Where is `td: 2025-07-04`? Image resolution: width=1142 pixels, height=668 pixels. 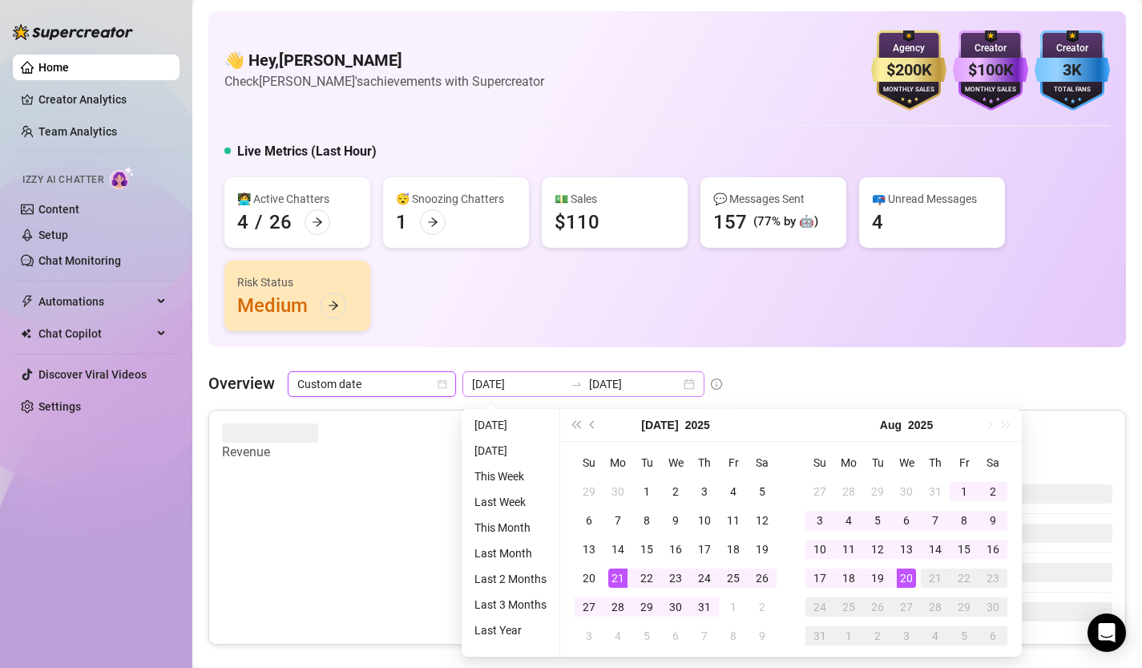 td: 2025-07-04 is located at coordinates (733, 491).